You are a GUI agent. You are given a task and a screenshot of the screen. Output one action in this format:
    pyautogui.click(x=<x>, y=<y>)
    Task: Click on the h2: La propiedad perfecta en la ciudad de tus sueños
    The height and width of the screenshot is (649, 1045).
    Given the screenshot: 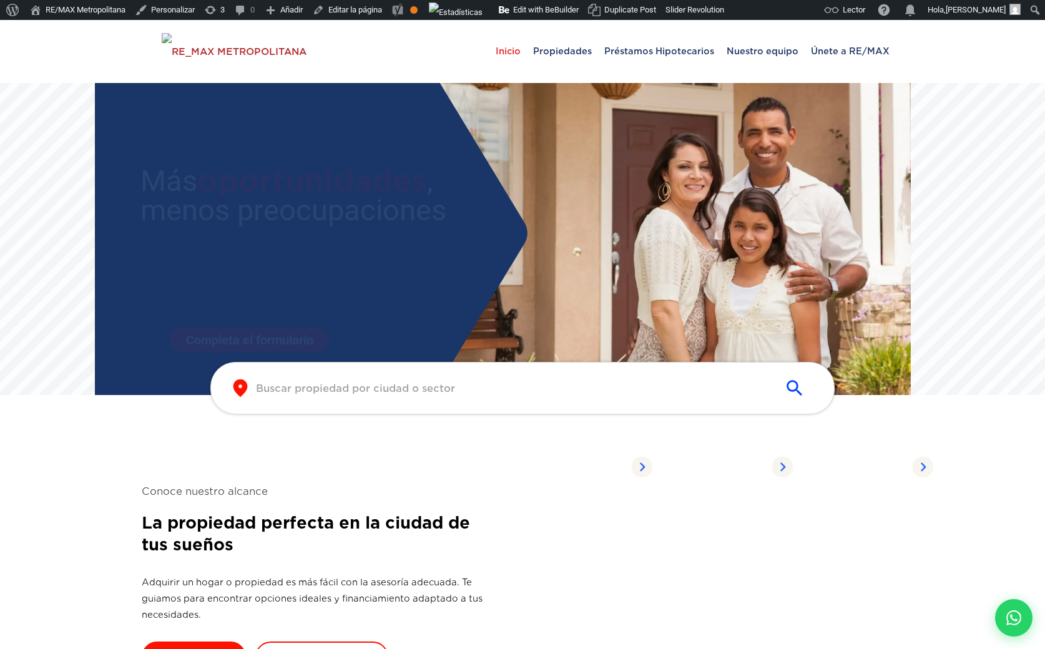 What is the action you would take?
    pyautogui.click(x=316, y=534)
    